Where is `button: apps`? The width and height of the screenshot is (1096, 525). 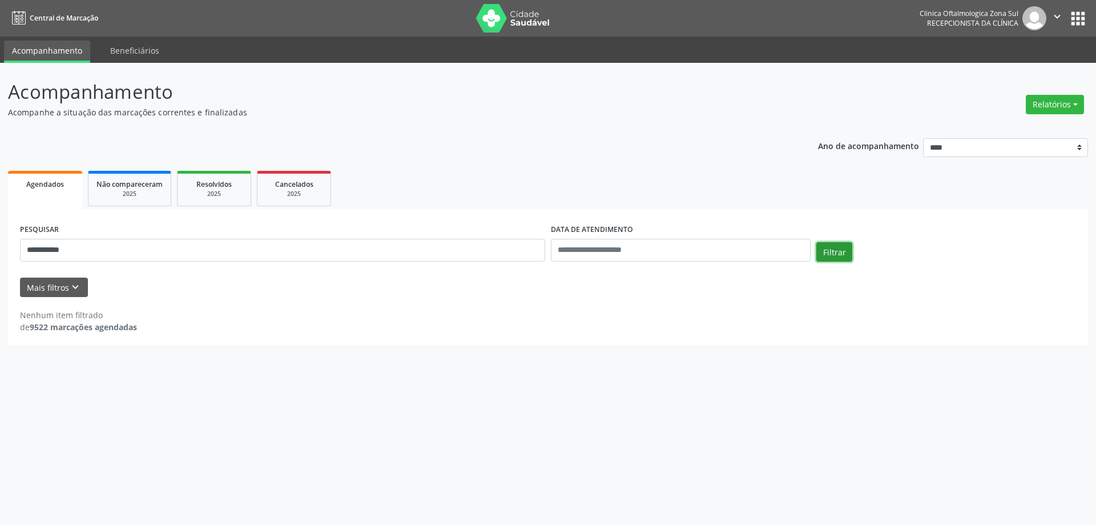
button: apps is located at coordinates (1078, 18).